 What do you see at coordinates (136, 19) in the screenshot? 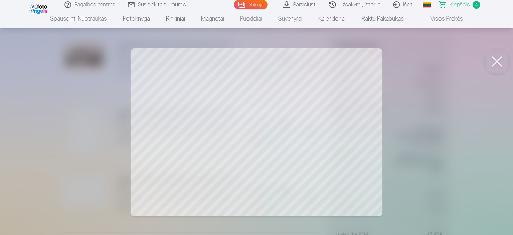
I see `a: Fotoknyga` at bounding box center [136, 19].